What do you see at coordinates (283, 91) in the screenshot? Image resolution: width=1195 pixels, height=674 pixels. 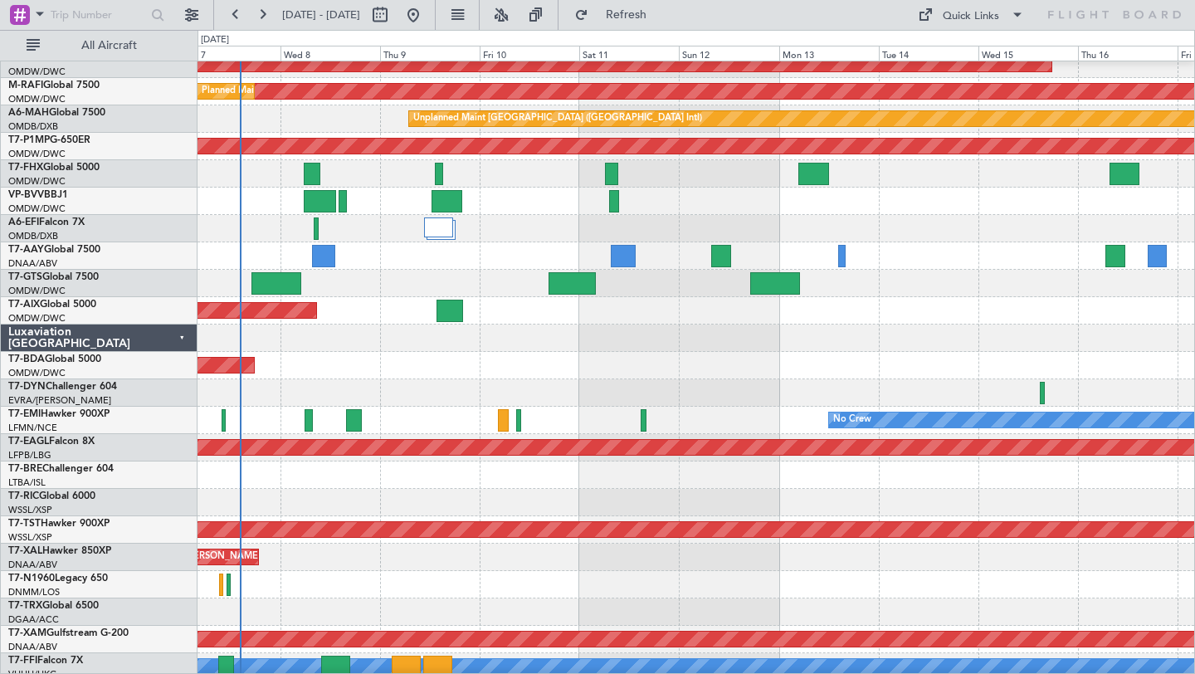 I see `div: Planned Maint Dubai (Al Maktoum Intl)` at bounding box center [283, 91].